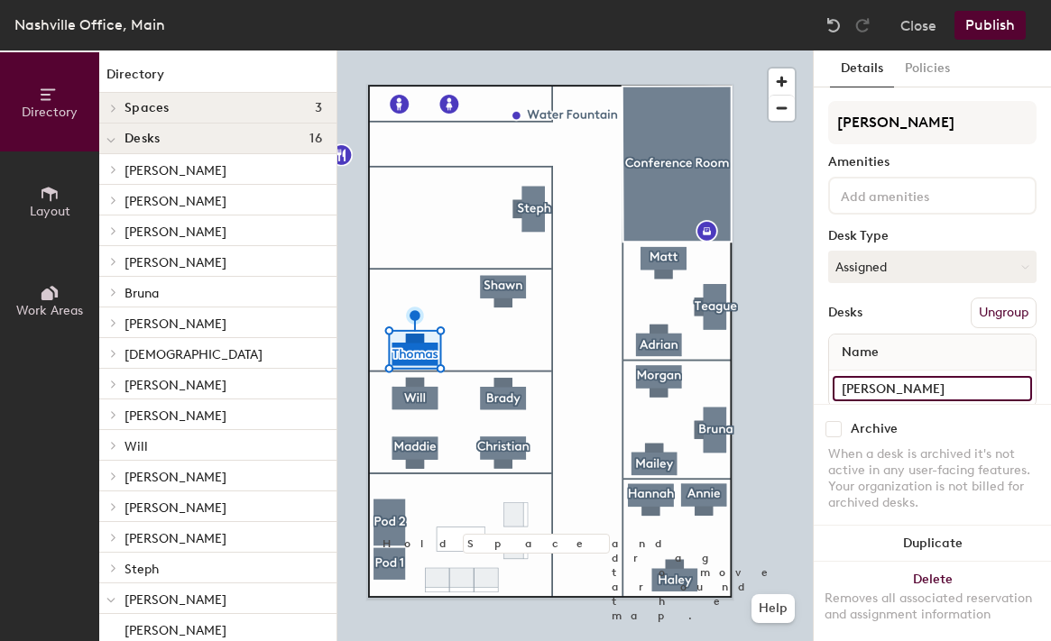 Image resolution: width=1051 pixels, height=641 pixels. I want to click on span: Steph, so click(142, 569).